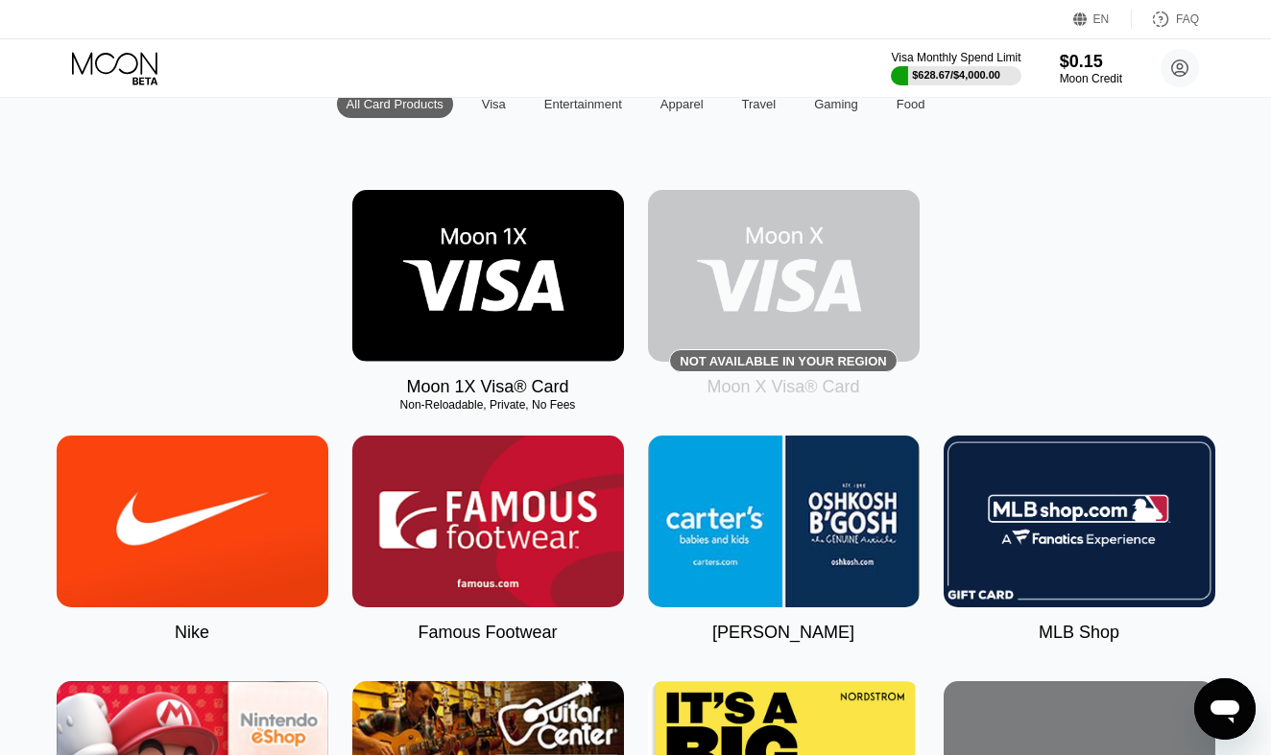 The width and height of the screenshot is (1271, 755). Describe the element at coordinates (759, 104) in the screenshot. I see `div: Travel` at that location.